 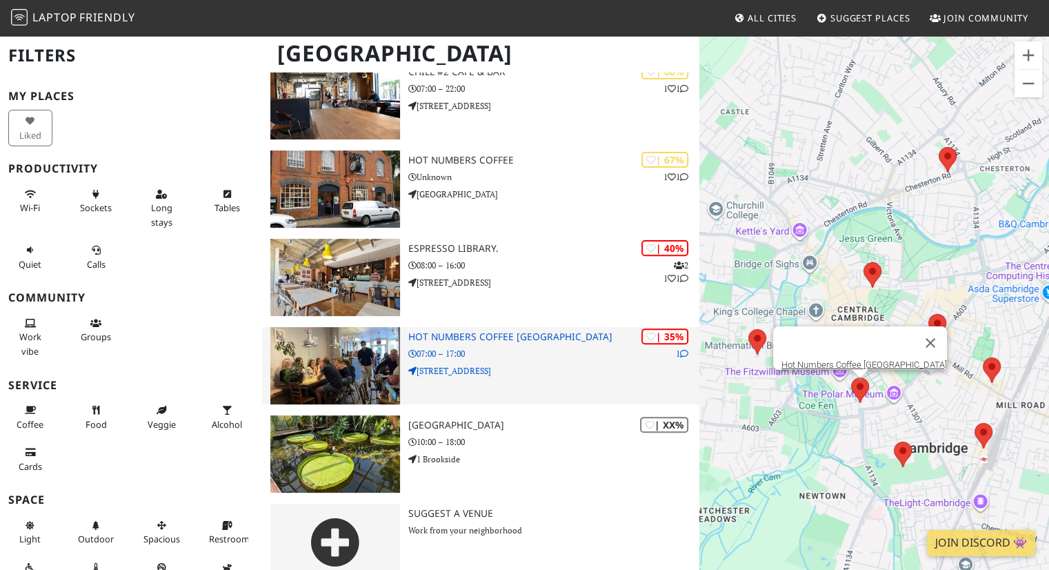 I want to click on button: Sockets, so click(x=96, y=201).